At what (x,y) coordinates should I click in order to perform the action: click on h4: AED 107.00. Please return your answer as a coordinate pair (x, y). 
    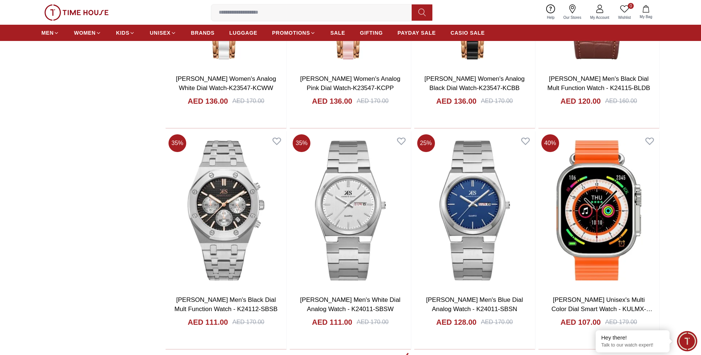
    Looking at the image, I should click on (580, 322).